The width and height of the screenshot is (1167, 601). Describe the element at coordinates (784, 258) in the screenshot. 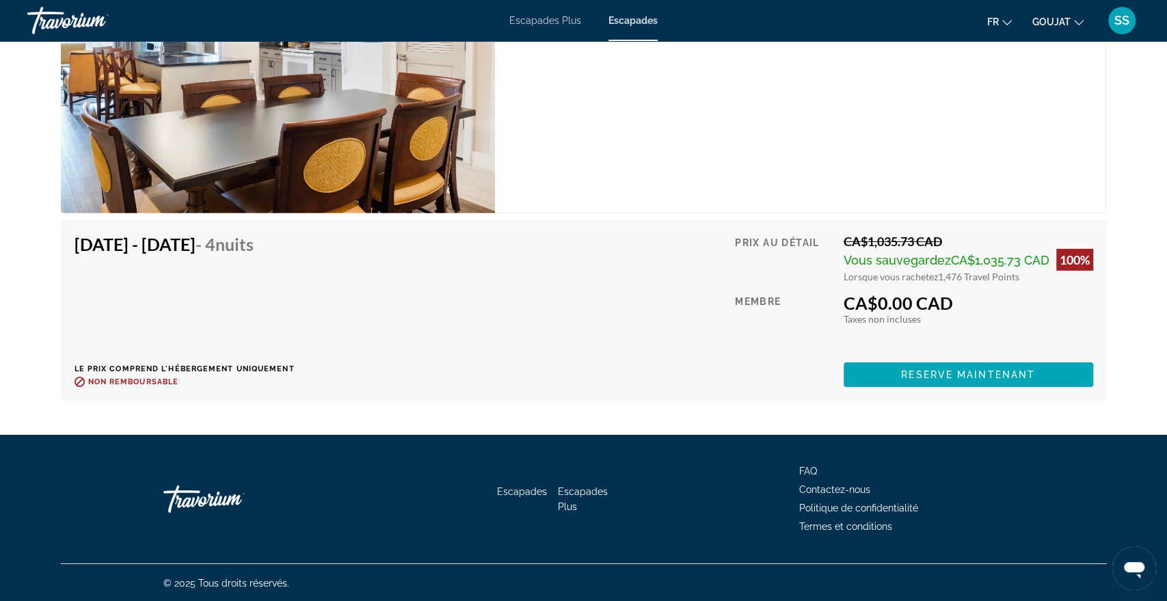

I see `div: Prix au détail` at that location.